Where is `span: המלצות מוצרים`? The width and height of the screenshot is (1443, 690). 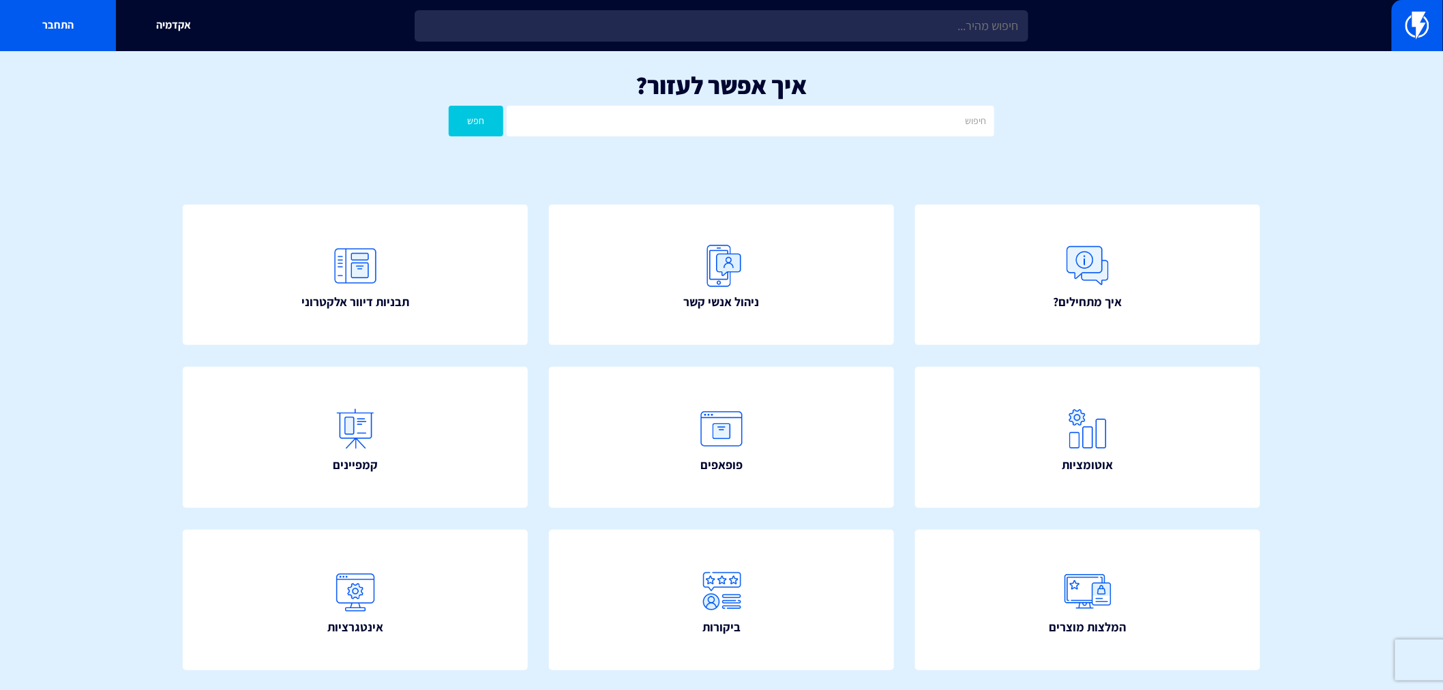
span: המלצות מוצרים is located at coordinates (1087, 627).